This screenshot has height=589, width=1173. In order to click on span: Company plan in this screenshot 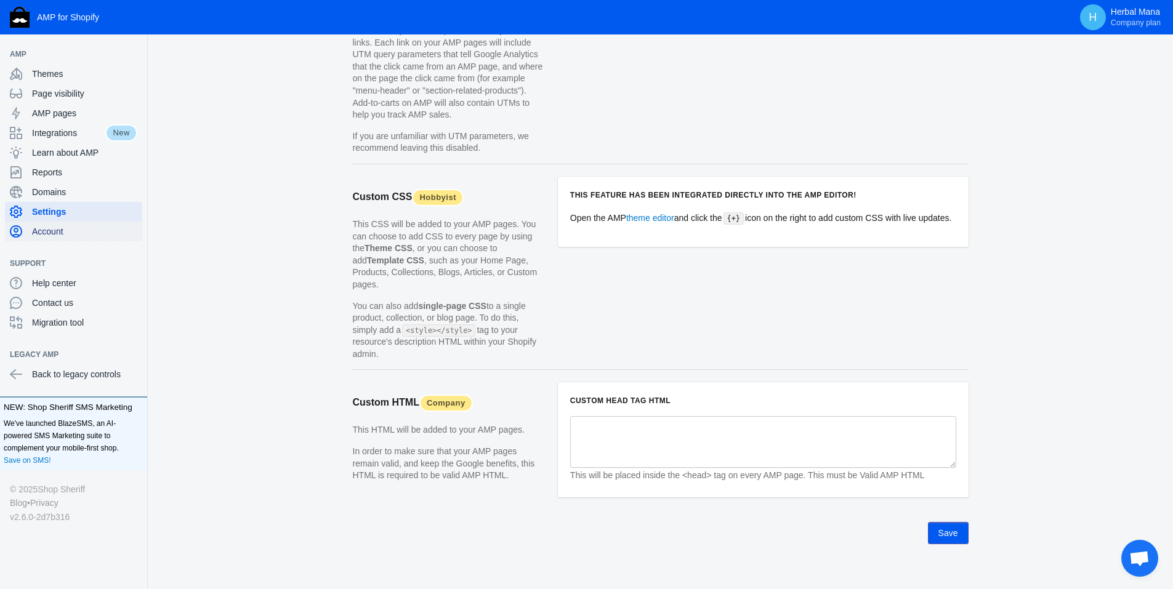, I will do `click(1135, 23)`.